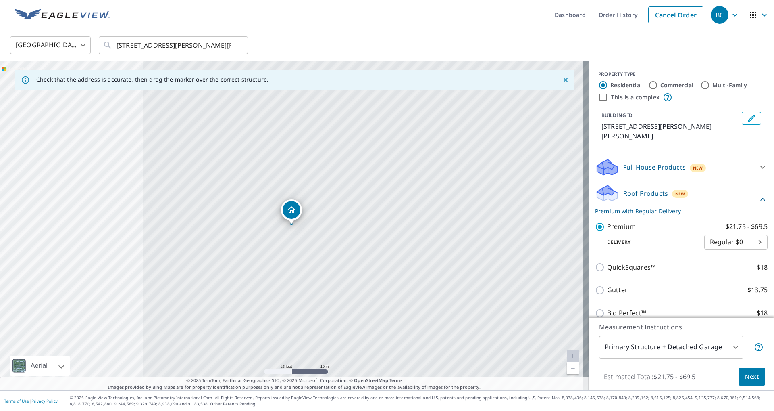 This screenshot has height=411, width=774. Describe the element at coordinates (621, 226) in the screenshot. I see `p: Premium` at that location.